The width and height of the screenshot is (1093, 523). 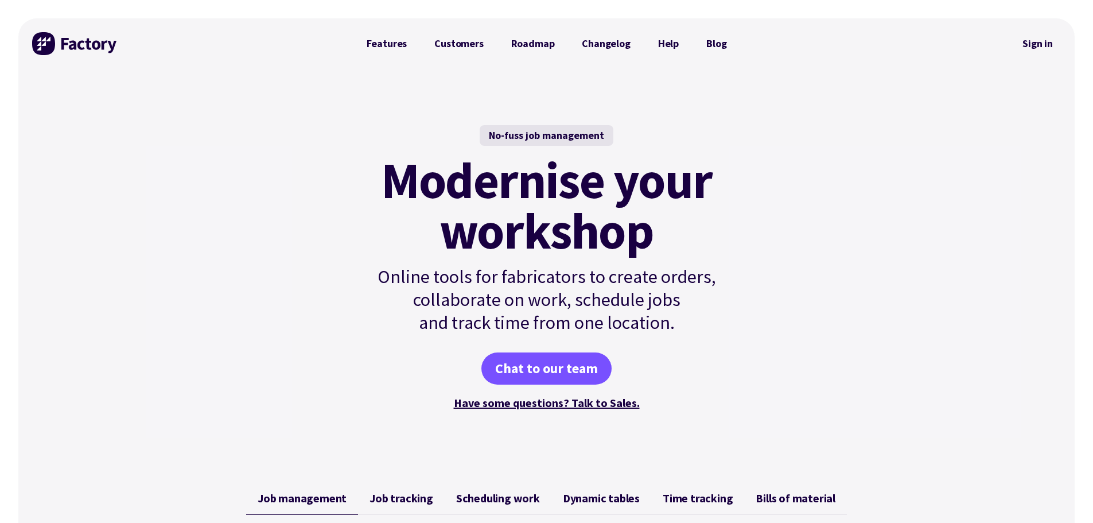 What do you see at coordinates (1037, 44) in the screenshot?
I see `a: Sign in` at bounding box center [1037, 44].